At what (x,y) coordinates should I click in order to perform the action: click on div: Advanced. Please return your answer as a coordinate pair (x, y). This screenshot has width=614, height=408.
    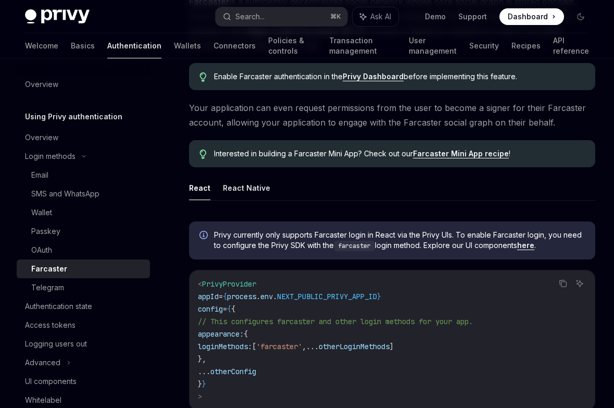
    Looking at the image, I should click on (43, 362).